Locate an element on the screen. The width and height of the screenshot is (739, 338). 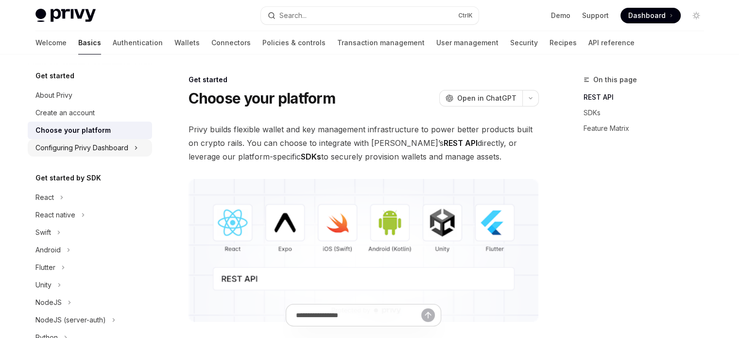
button: Send message is located at coordinates (428, 315).